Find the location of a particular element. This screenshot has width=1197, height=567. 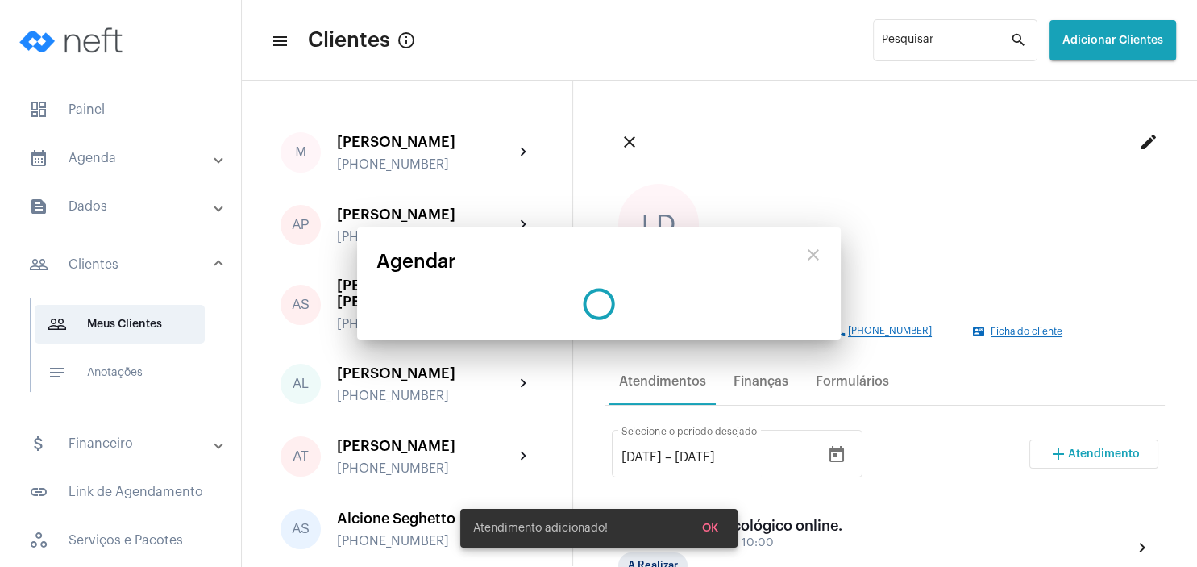

mat-panel-title: Clientes is located at coordinates (122, 264).